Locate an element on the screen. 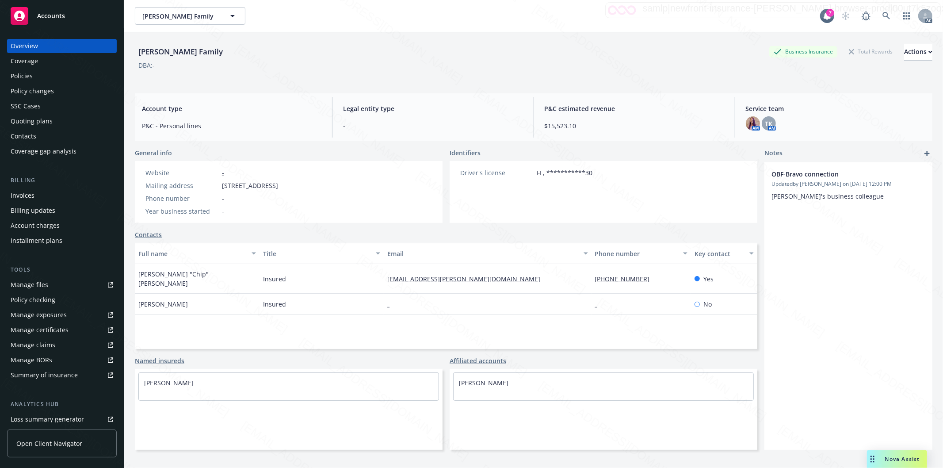 This screenshot has height=468, width=943. a: Manage claims is located at coordinates (62, 345).